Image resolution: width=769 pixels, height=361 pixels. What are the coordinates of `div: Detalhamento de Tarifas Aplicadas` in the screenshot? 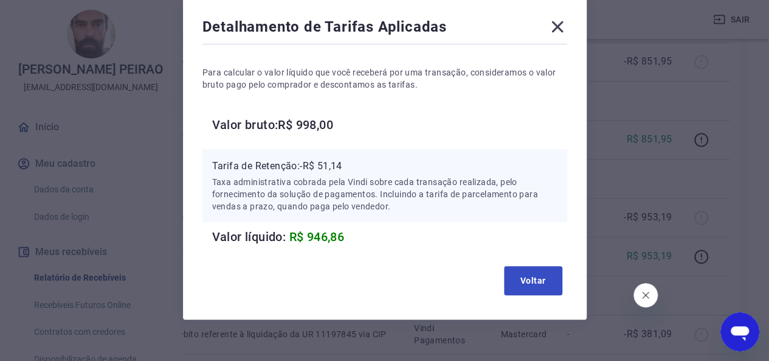 It's located at (385, 29).